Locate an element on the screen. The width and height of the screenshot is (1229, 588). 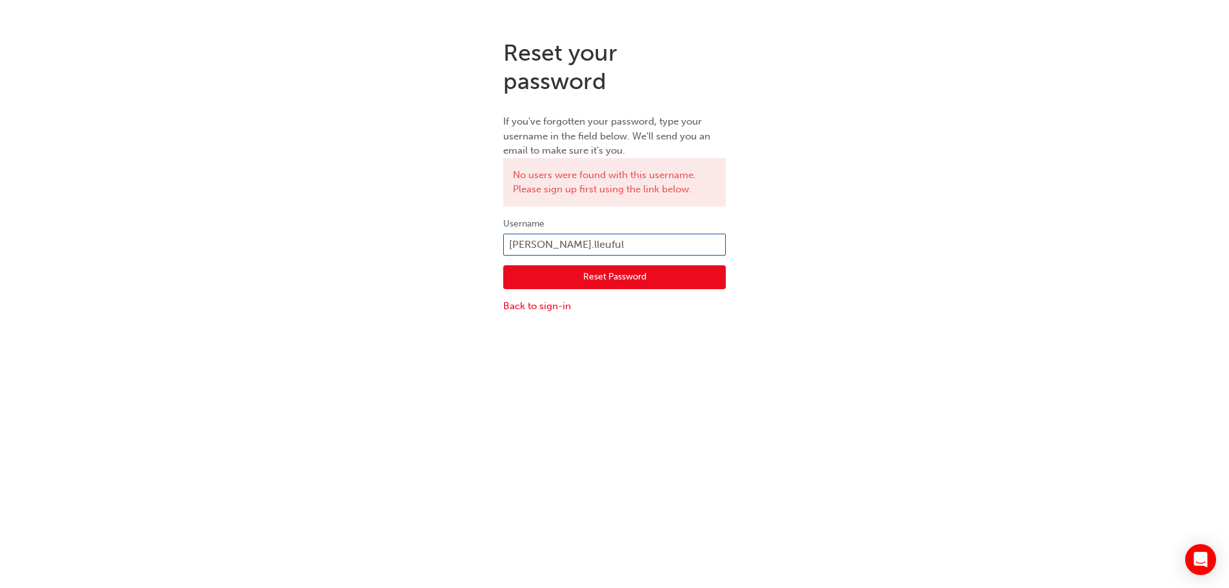
button: Reset Password is located at coordinates (614, 277).